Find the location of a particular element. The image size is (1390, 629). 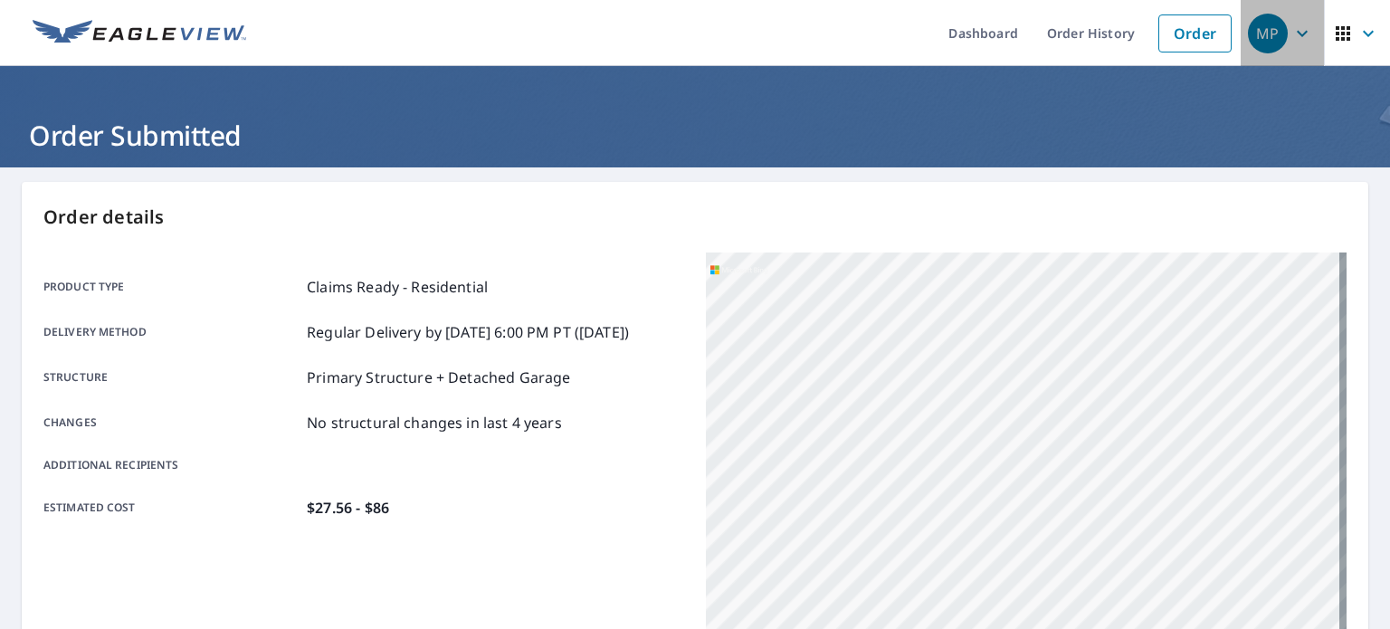

a: Order is located at coordinates (1194, 33).